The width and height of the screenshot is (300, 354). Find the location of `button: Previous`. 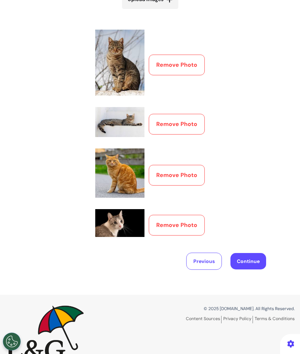

button: Previous is located at coordinates (204, 261).